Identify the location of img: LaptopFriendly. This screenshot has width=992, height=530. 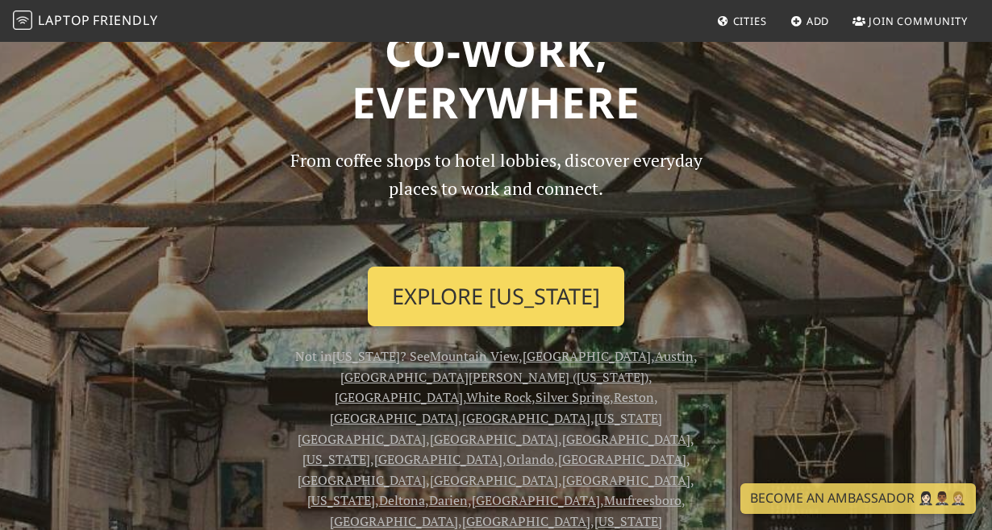
(23, 20).